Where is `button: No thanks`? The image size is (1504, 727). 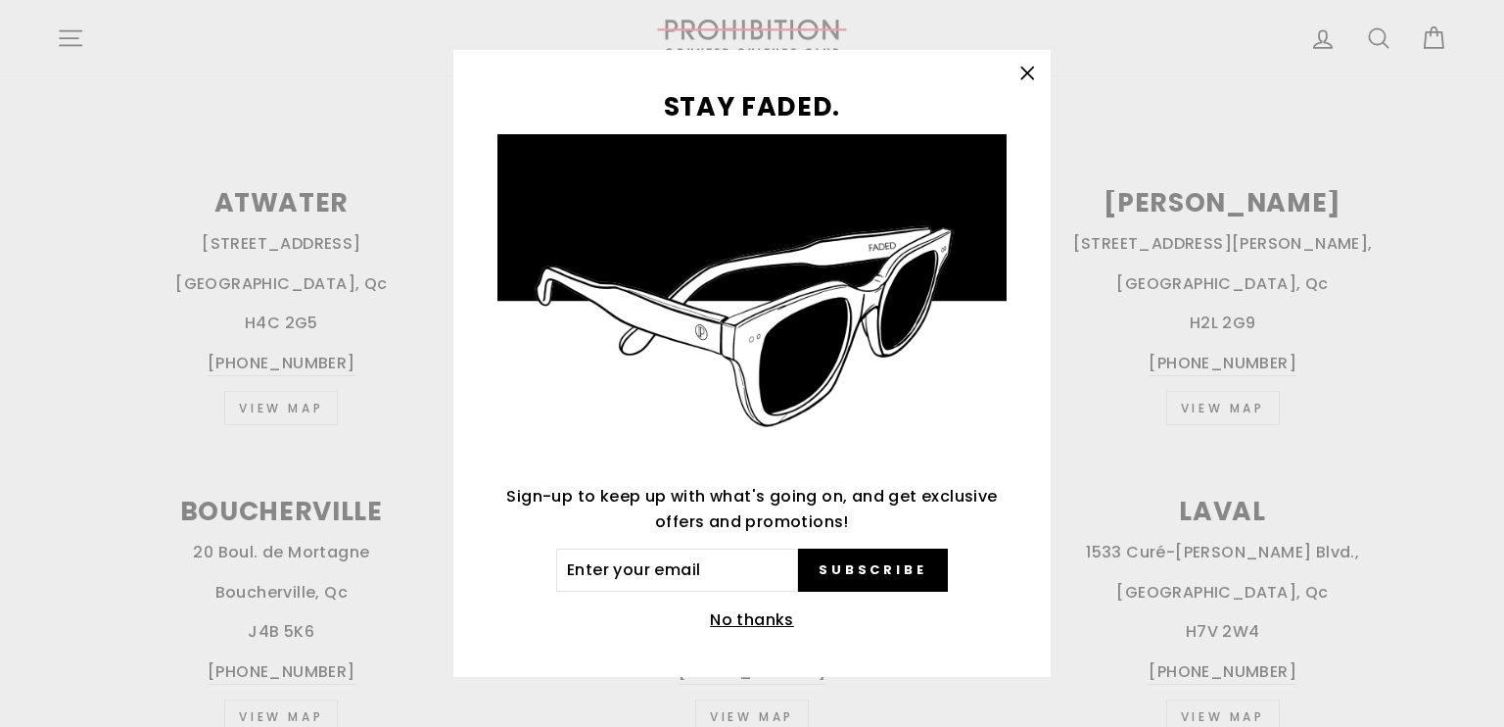 button: No thanks is located at coordinates (752, 620).